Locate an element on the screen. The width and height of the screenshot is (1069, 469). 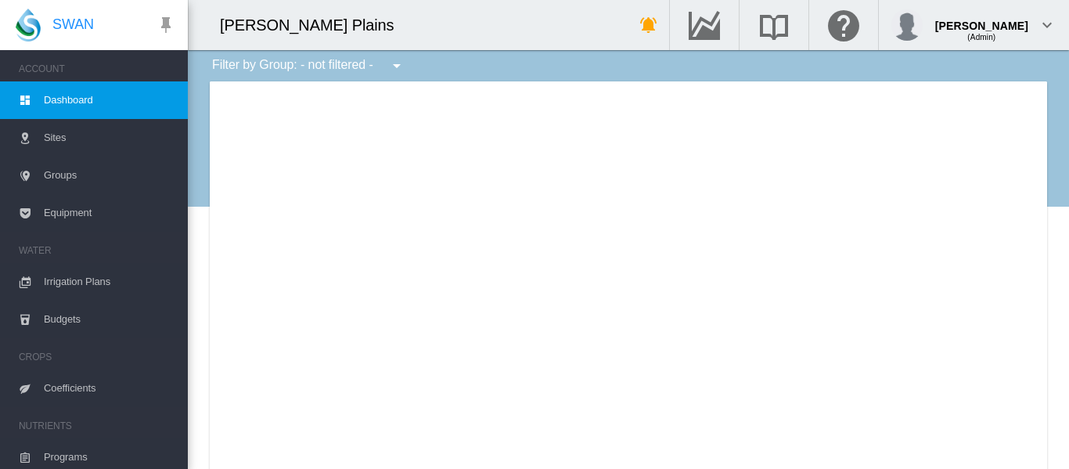
span: WATER is located at coordinates (97, 250).